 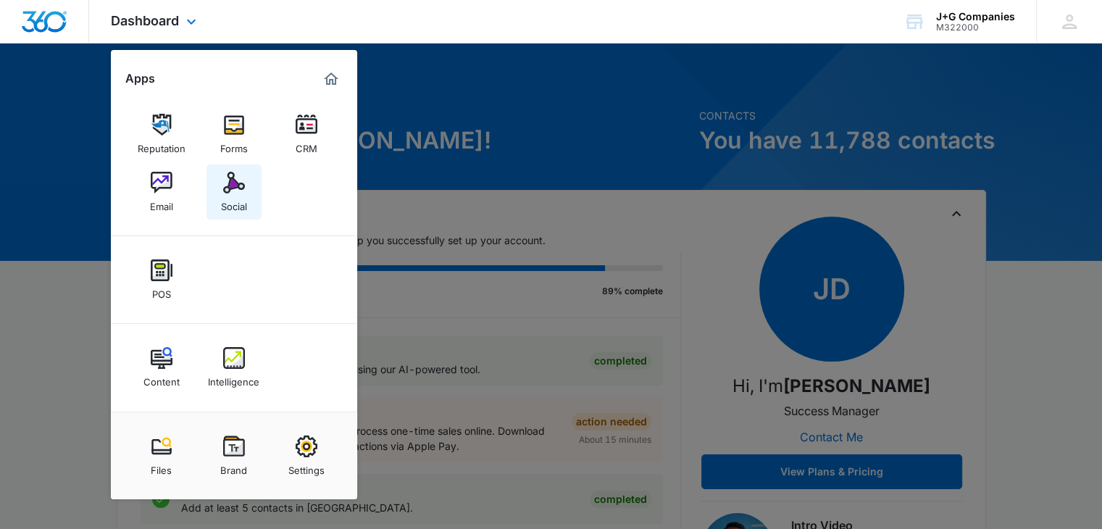 What do you see at coordinates (162, 145) in the screenshot?
I see `div: Reputation` at bounding box center [162, 145].